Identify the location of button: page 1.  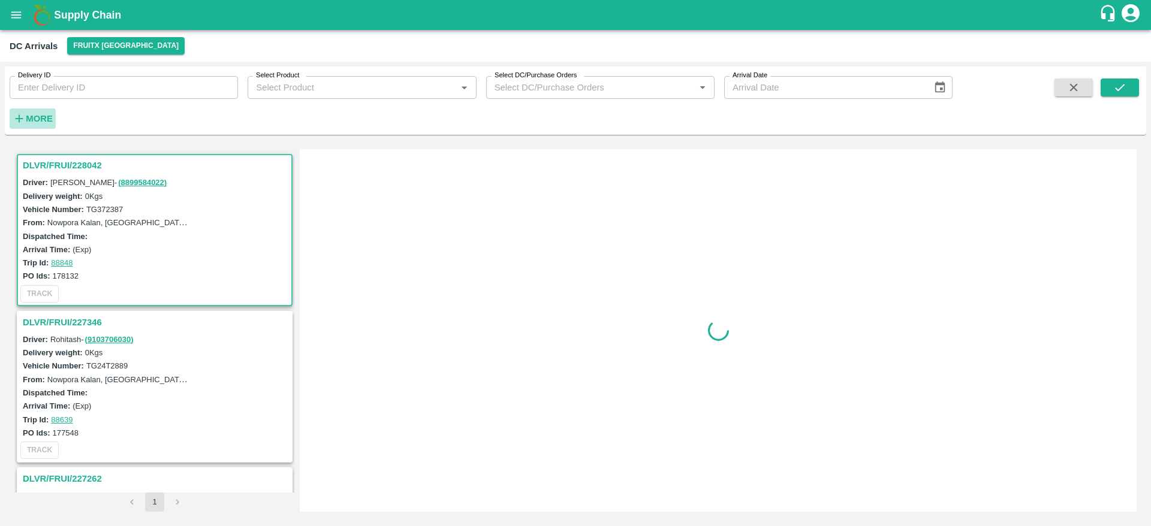
(155, 502).